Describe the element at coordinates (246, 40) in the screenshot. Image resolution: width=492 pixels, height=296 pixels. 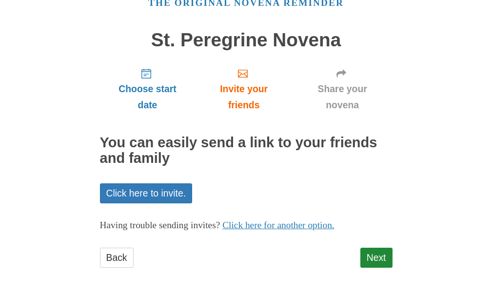
I see `h1: St. Peregrine Novena` at that location.